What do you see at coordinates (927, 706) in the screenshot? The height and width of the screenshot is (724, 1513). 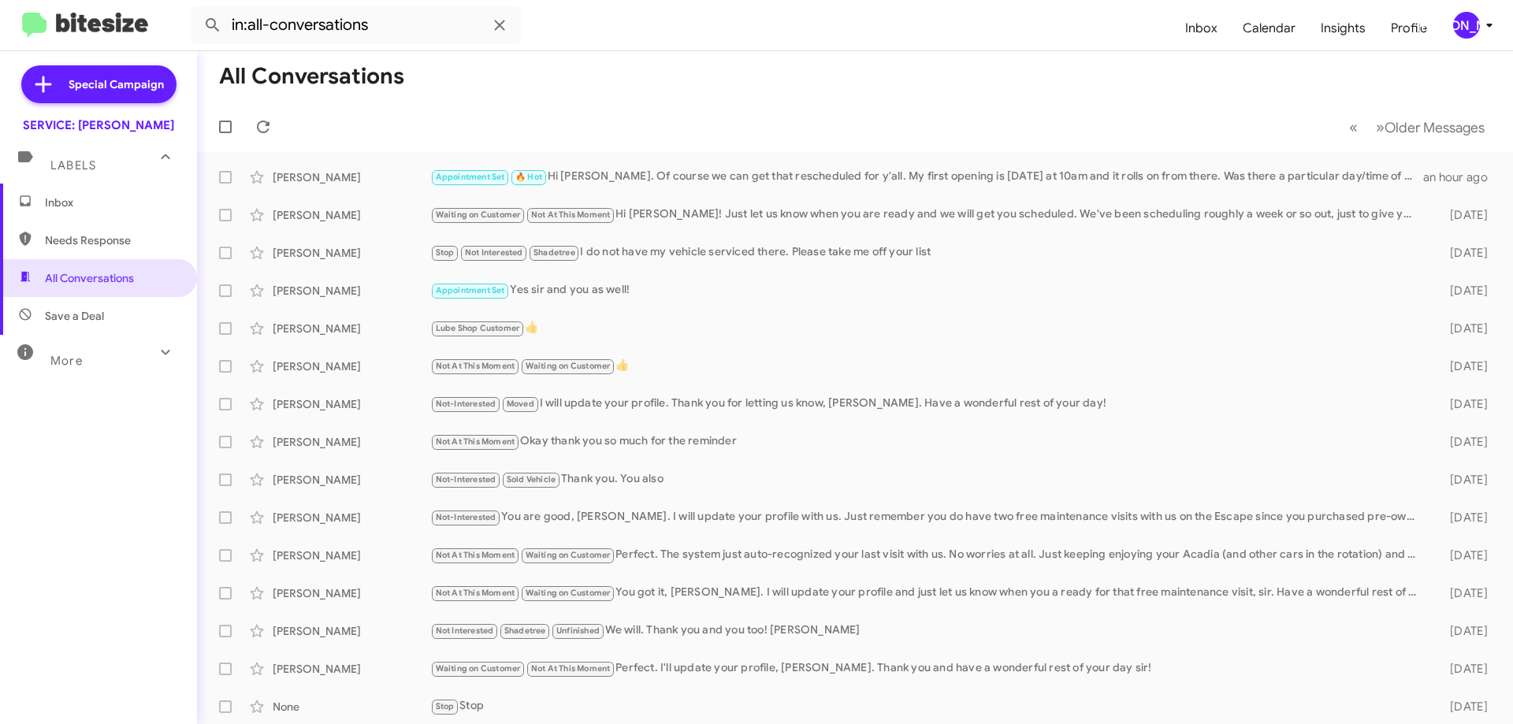 I see `div: Stop` at bounding box center [927, 706].